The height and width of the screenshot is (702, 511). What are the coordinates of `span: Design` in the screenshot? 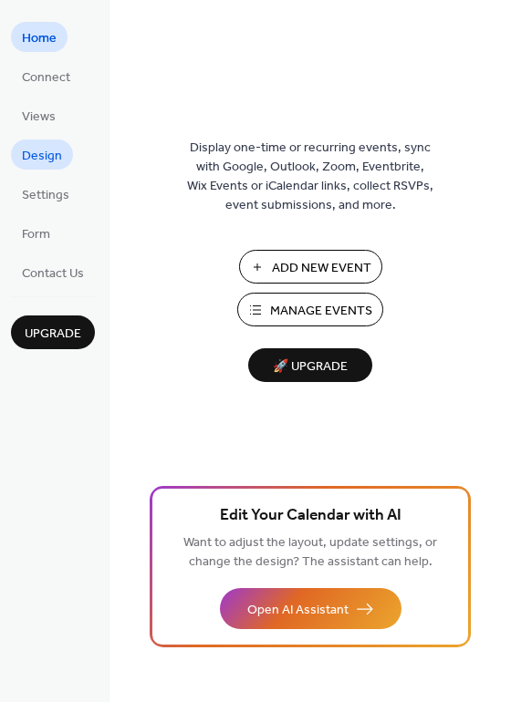 It's located at (42, 156).